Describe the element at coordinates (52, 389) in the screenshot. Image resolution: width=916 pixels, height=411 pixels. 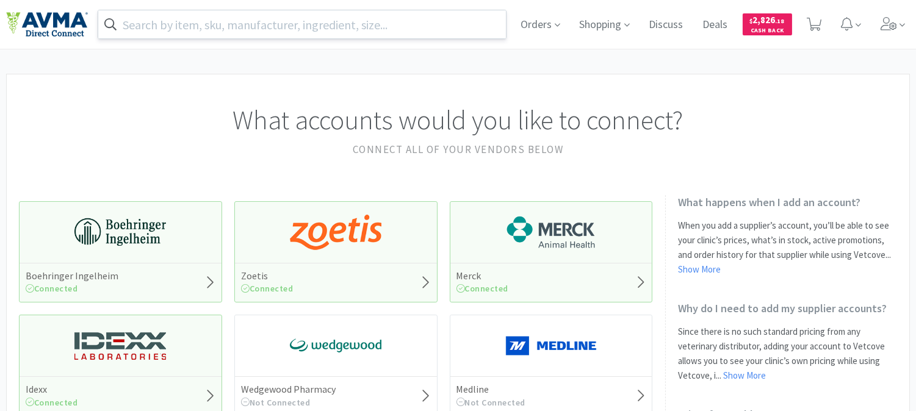
I see `h5: Idexx` at that location.